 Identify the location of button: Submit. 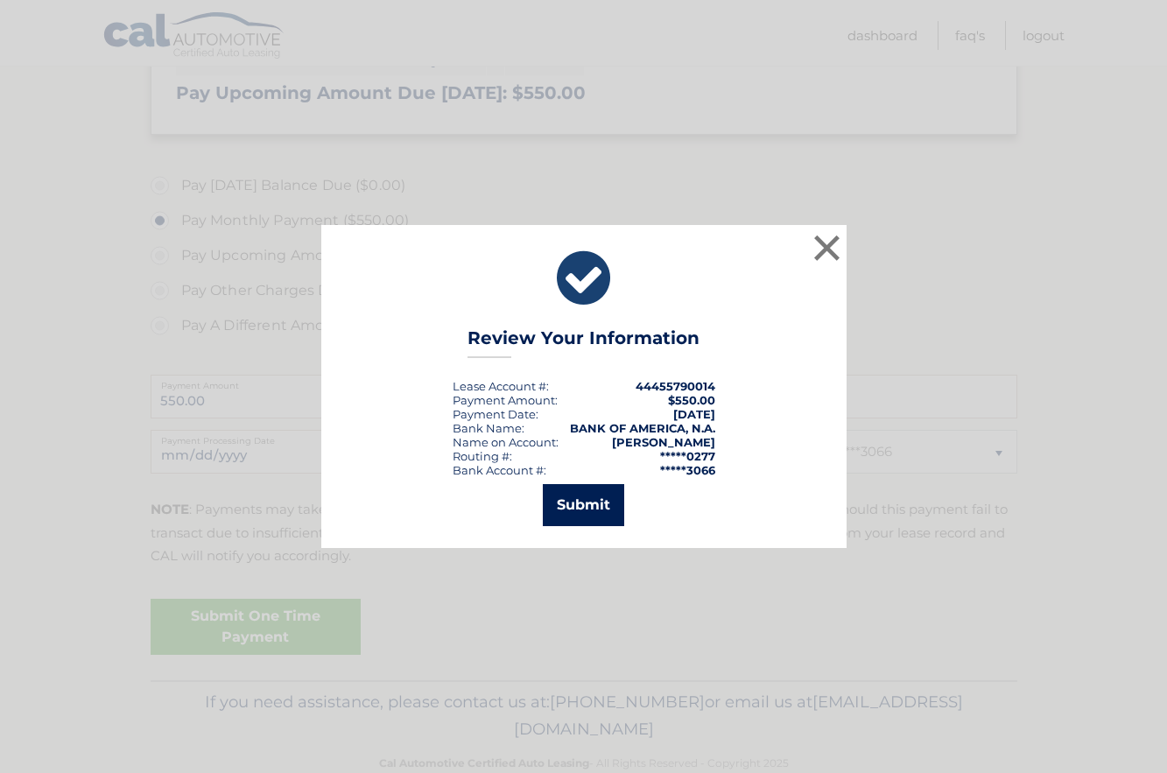
(583, 505).